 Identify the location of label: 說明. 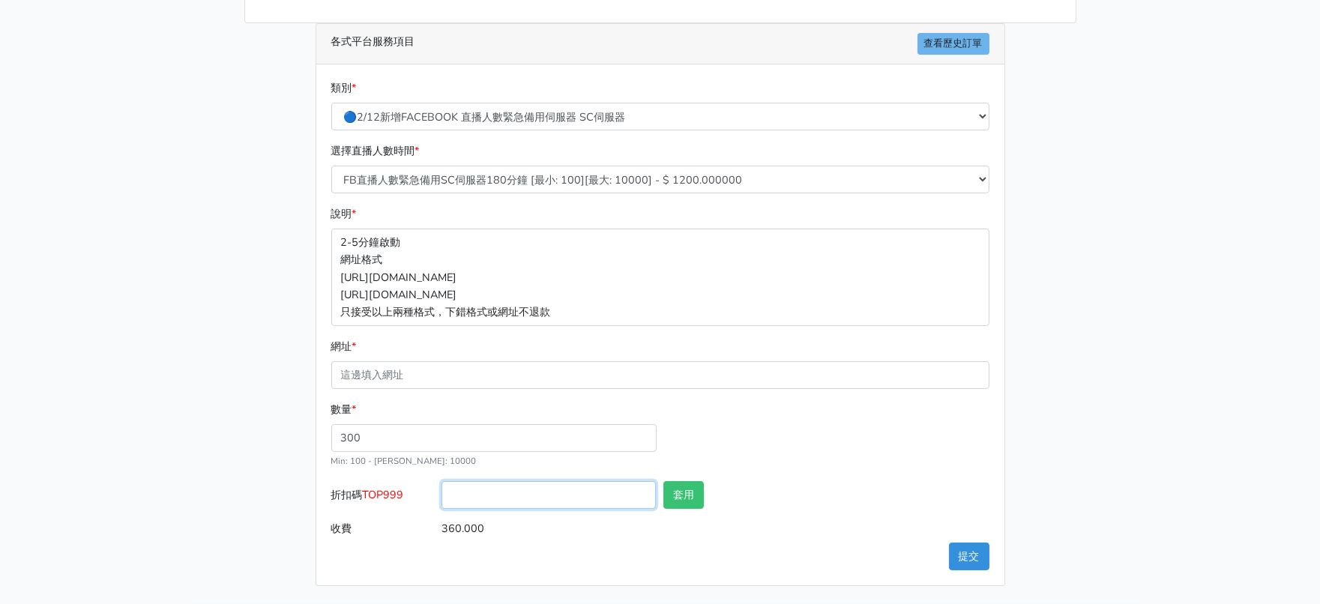
(344, 214).